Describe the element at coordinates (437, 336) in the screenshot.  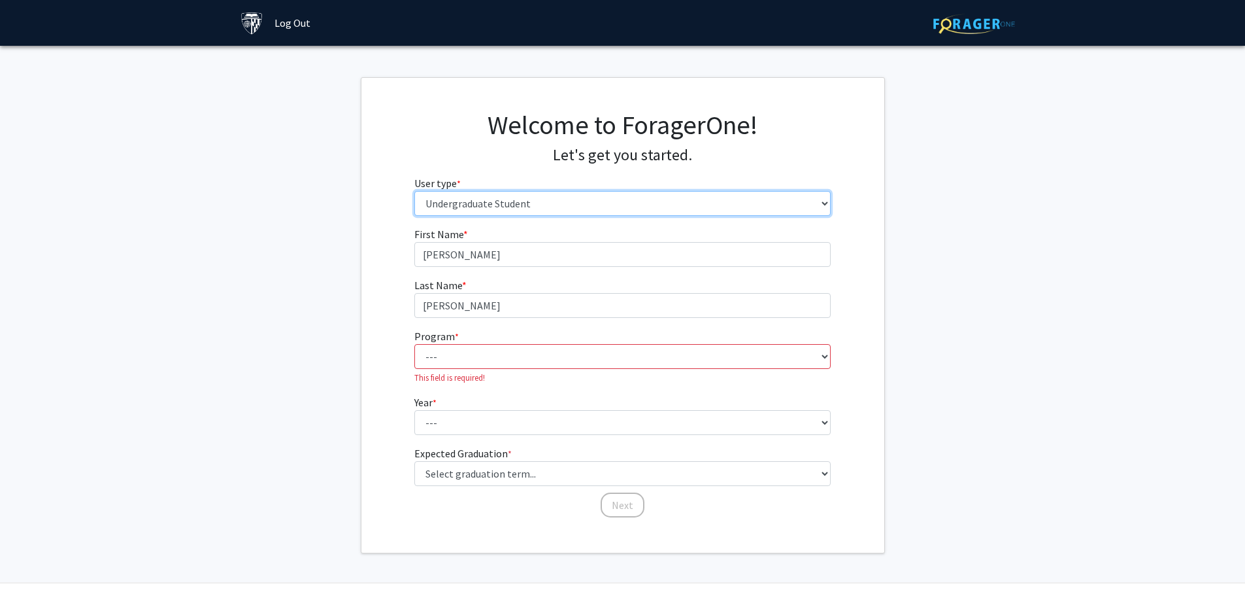
I see `label: Program` at that location.